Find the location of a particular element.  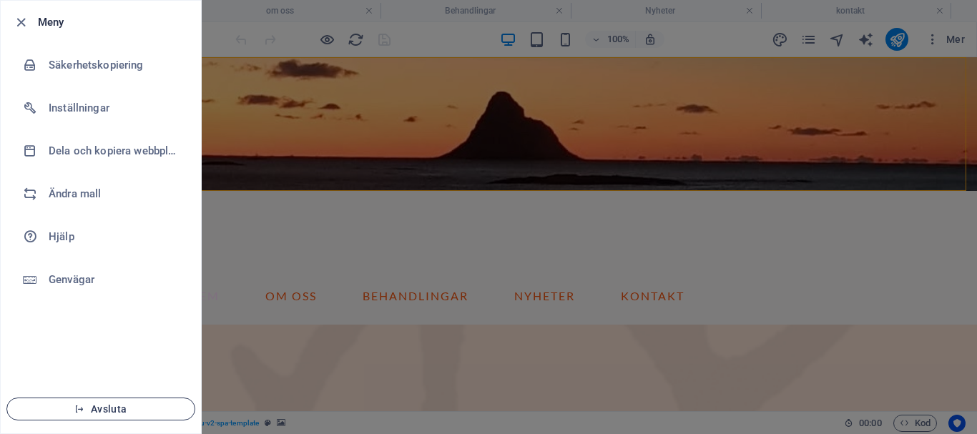

h6: Genvägar is located at coordinates (114, 280).